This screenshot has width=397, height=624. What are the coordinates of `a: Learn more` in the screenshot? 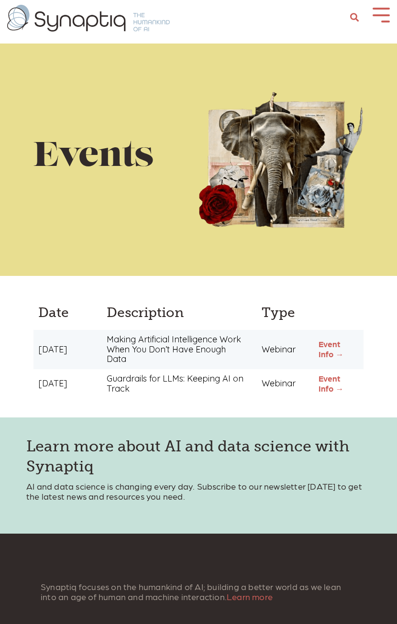 It's located at (250, 596).